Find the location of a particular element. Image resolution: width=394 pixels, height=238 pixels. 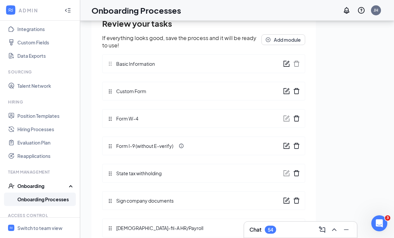

svg: ChevronUp is located at coordinates (335, 230).